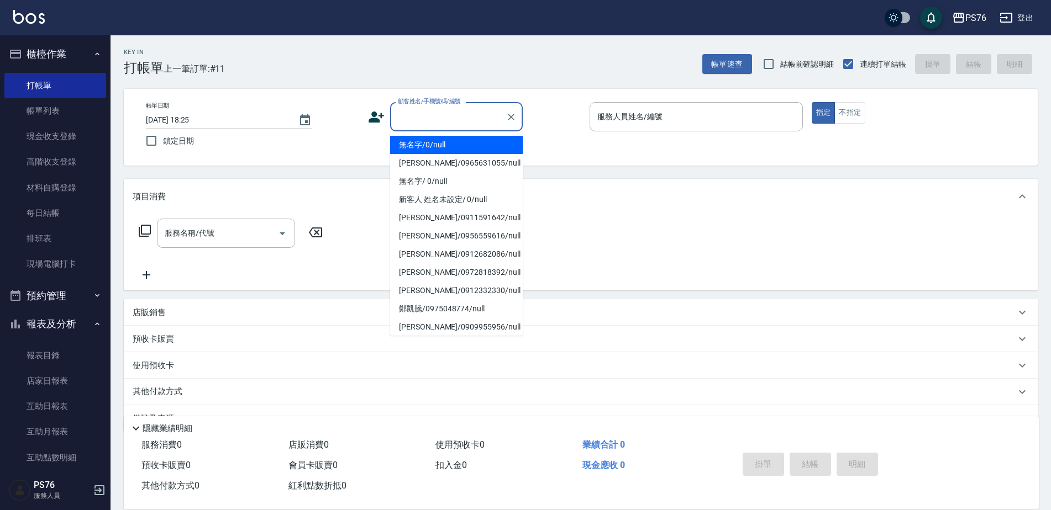 Image resolution: width=1051 pixels, height=510 pixels. I want to click on li: 無名字/0/null, so click(456, 145).